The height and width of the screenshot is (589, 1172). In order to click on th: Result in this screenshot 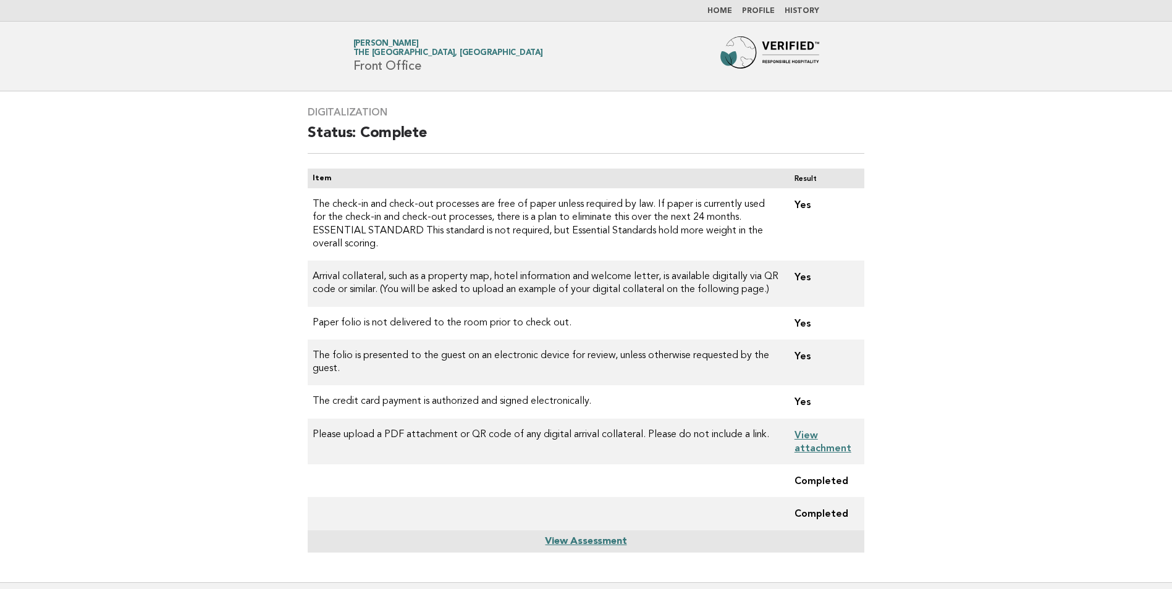, I will do `click(824, 179)`.